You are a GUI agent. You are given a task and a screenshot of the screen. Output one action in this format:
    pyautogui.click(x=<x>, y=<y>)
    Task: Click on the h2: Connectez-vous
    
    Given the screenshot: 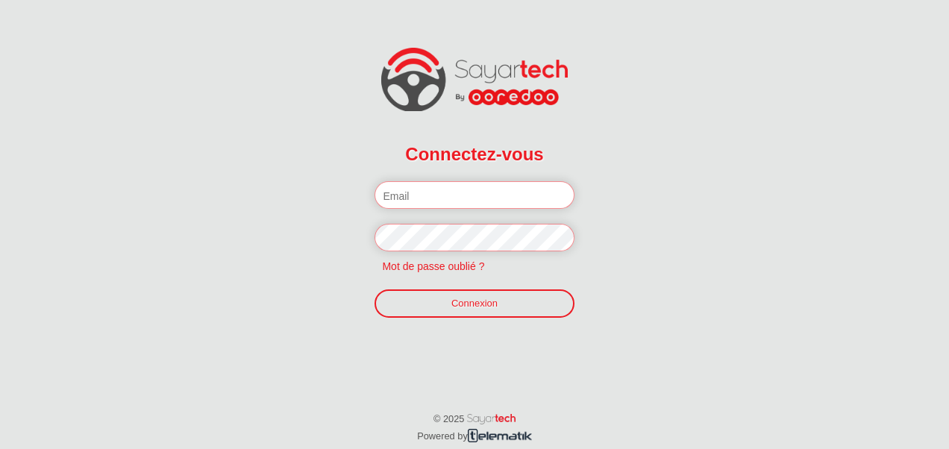 What is the action you would take?
    pyautogui.click(x=474, y=154)
    